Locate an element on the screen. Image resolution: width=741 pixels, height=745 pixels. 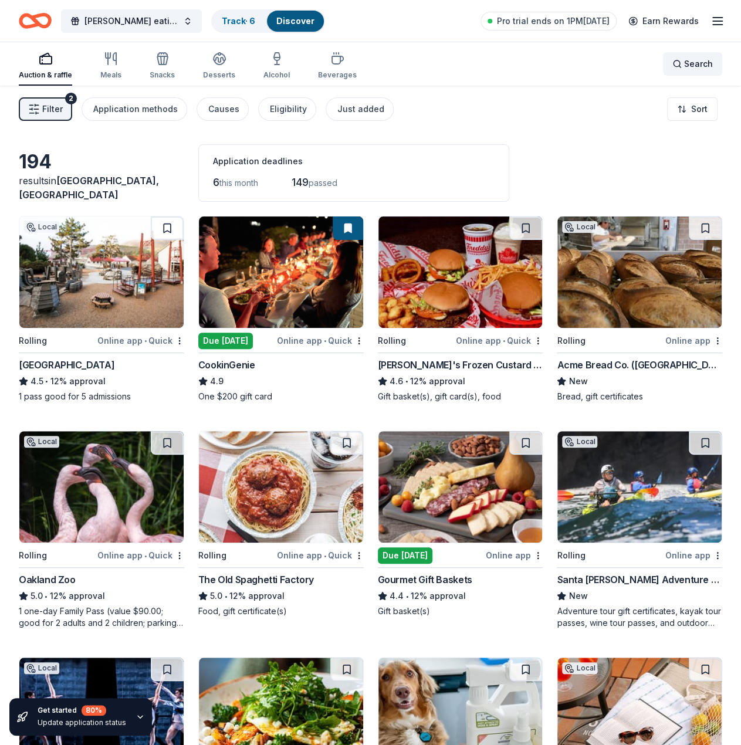
span: in is located at coordinates (89, 188).